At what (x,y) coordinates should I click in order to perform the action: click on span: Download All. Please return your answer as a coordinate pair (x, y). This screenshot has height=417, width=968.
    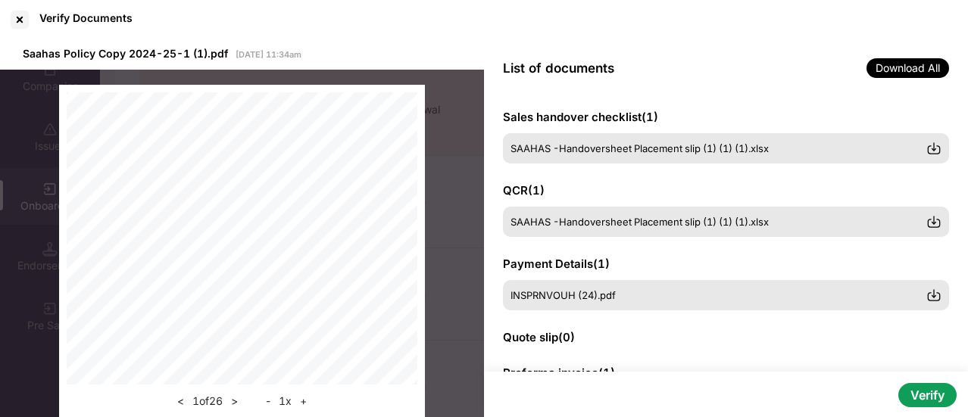
    Looking at the image, I should click on (907, 68).